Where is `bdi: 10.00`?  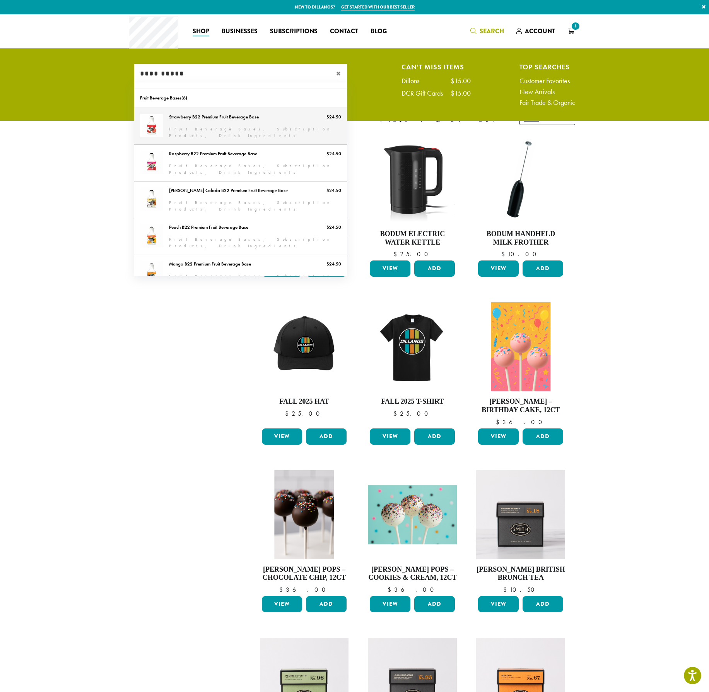
bdi: 10.00 is located at coordinates (521, 254).